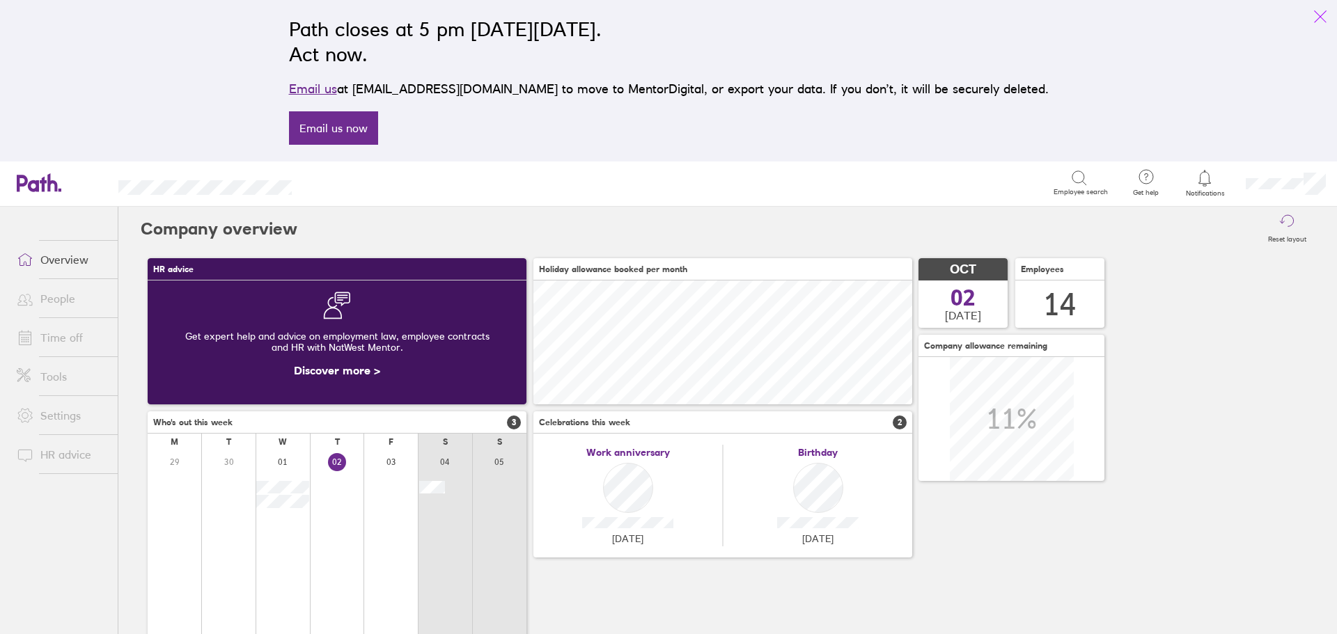 The image size is (1337, 634). I want to click on a: People, so click(61, 299).